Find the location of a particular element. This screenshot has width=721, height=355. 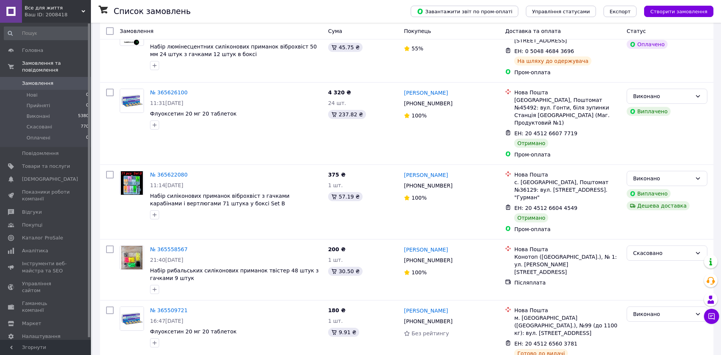

span: Гаманець компанії is located at coordinates (46, 307).